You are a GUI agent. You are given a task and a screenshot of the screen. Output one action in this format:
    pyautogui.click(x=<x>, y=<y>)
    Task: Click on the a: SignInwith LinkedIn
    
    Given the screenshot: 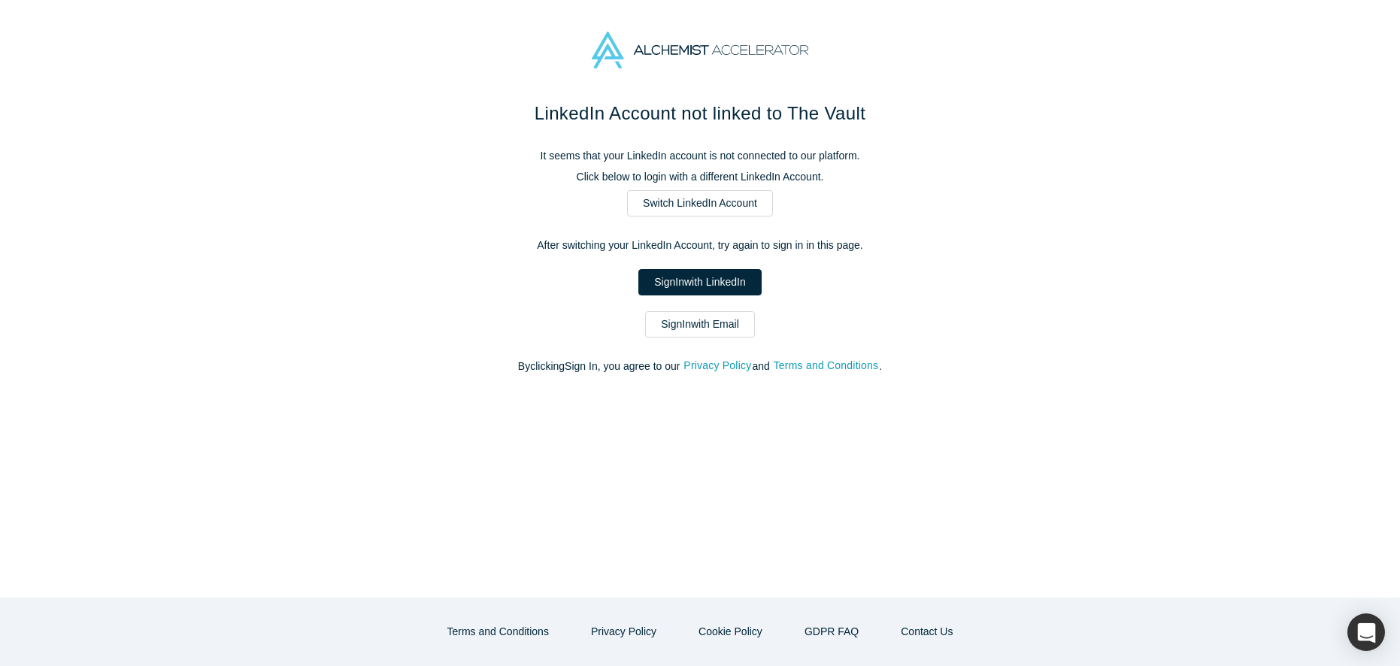 What is the action you would take?
    pyautogui.click(x=699, y=282)
    